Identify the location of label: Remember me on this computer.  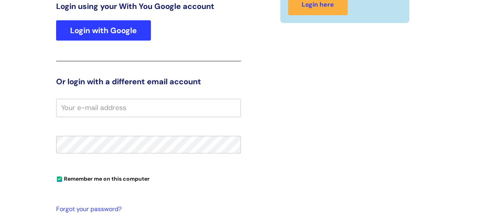
(103, 178).